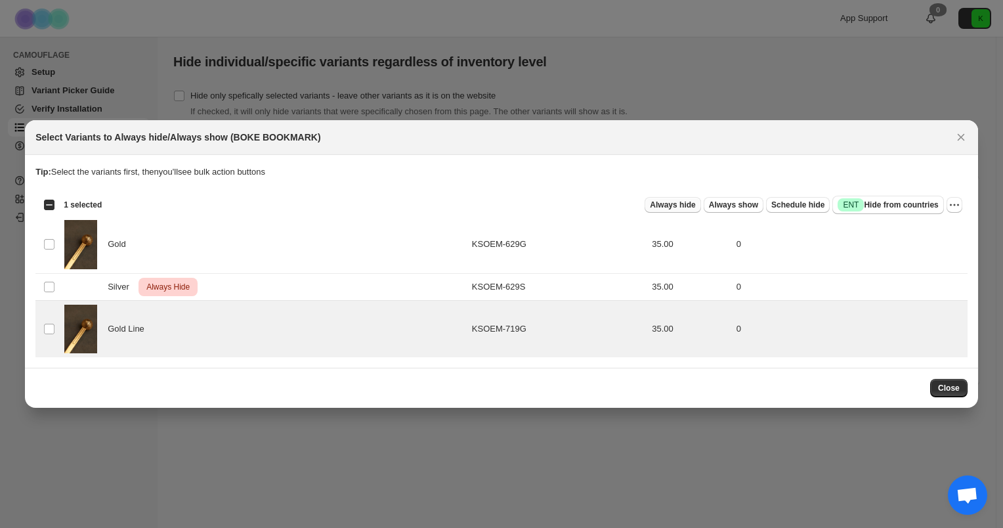 This screenshot has height=528, width=1003. I want to click on span: Always hide, so click(672, 205).